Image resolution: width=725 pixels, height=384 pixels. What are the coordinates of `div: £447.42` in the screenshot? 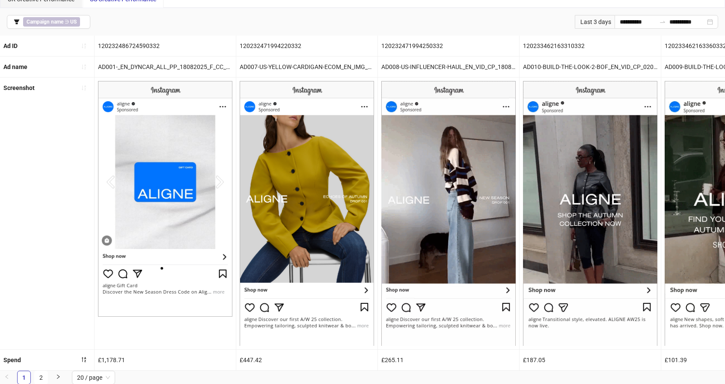 It's located at (307, 360).